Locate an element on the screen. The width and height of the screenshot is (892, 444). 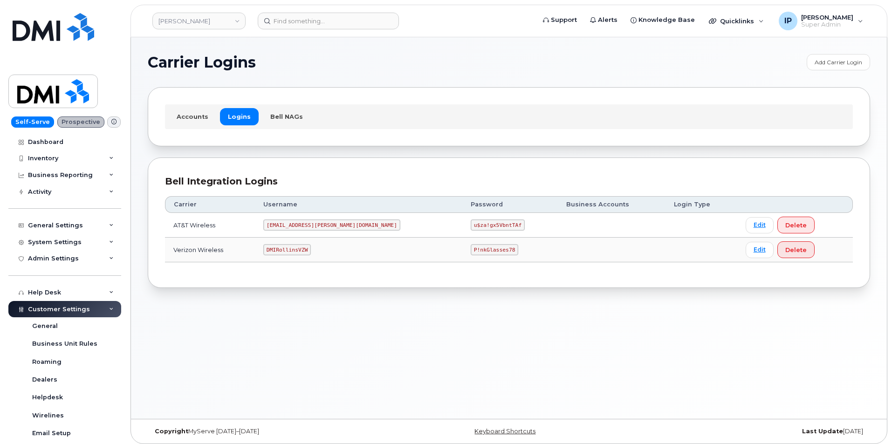
strong: Last Update is located at coordinates (822, 431).